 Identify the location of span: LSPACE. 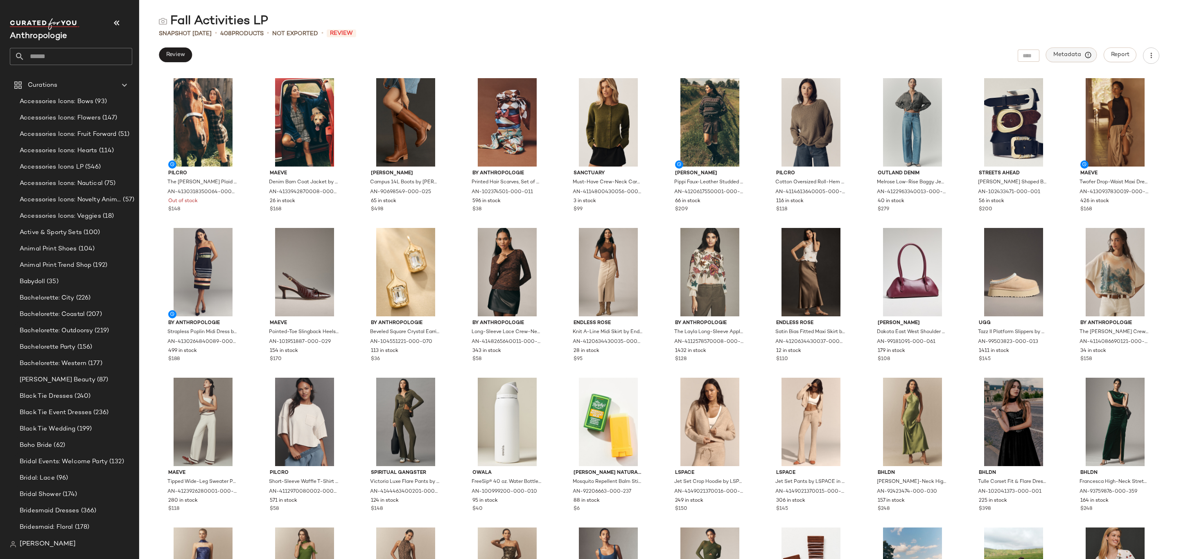
(710, 473).